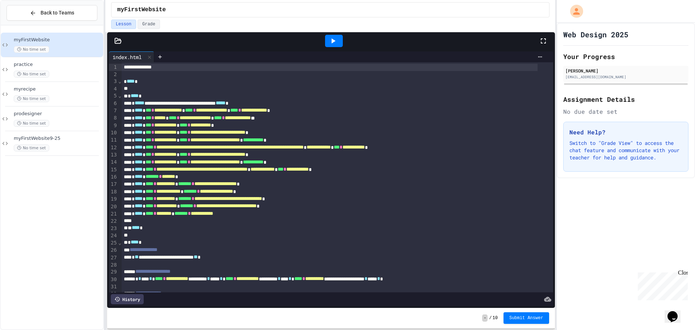  What do you see at coordinates (113, 243) in the screenshot?
I see `div: 25` at bounding box center [113, 243].